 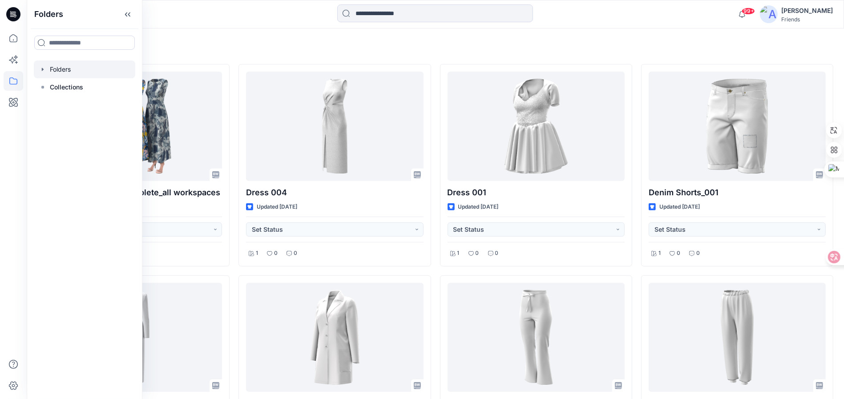 What do you see at coordinates (435, 50) in the screenshot?
I see `h4: Styles` at bounding box center [435, 50].